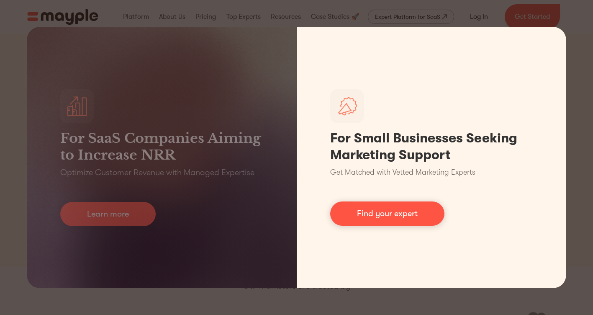  I want to click on h3: For SaaS Companies Aiming to Increase NRR, so click(162, 146).